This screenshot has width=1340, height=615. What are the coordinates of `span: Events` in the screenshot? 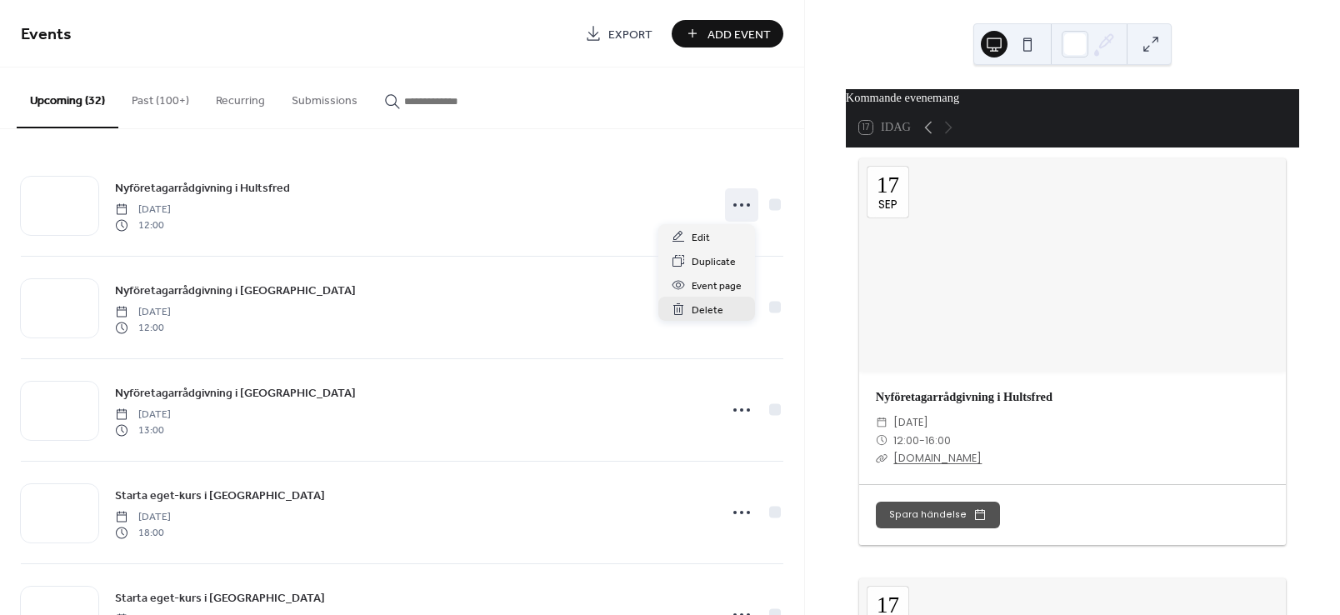 It's located at (46, 34).